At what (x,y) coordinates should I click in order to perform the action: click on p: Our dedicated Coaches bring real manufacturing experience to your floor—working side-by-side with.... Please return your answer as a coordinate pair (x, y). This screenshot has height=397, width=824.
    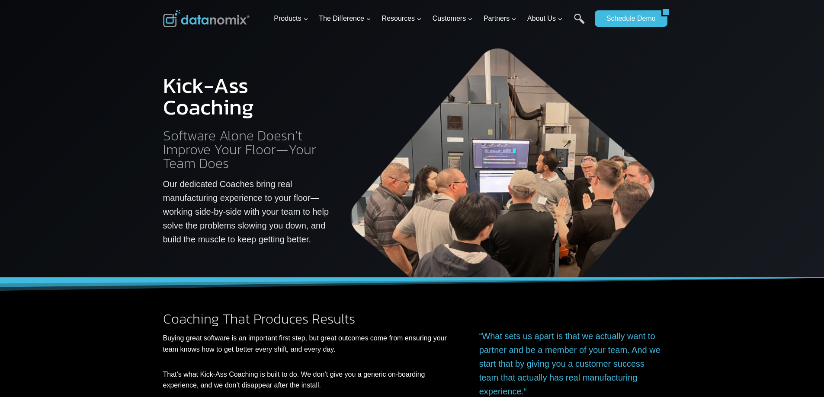
    Looking at the image, I should click on (247, 212).